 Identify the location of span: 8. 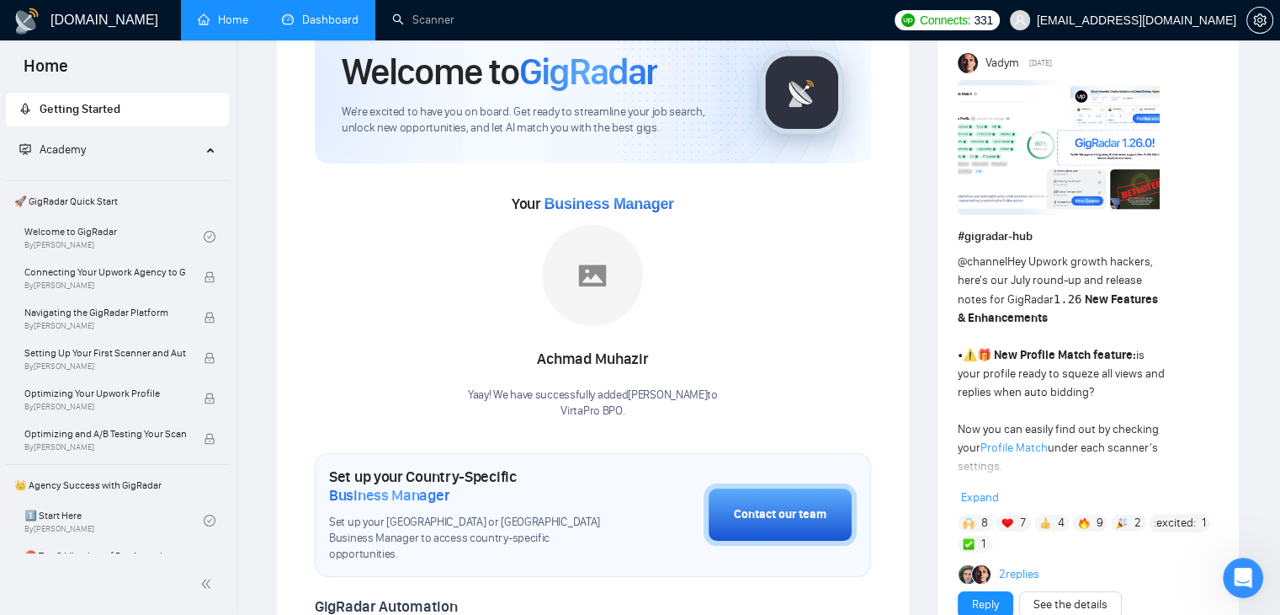
(985, 523).